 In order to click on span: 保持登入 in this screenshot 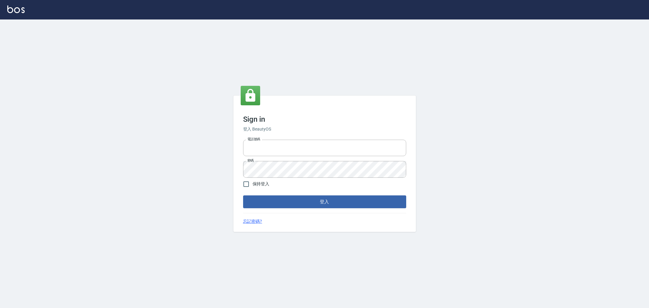, I will do `click(261, 184)`.